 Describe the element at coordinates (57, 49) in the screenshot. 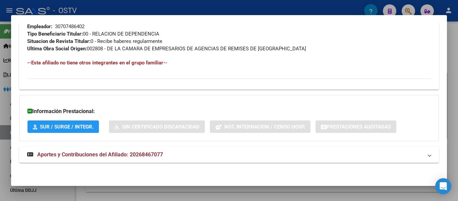

I see `strong: Ultima Obra Social Origen:` at that location.